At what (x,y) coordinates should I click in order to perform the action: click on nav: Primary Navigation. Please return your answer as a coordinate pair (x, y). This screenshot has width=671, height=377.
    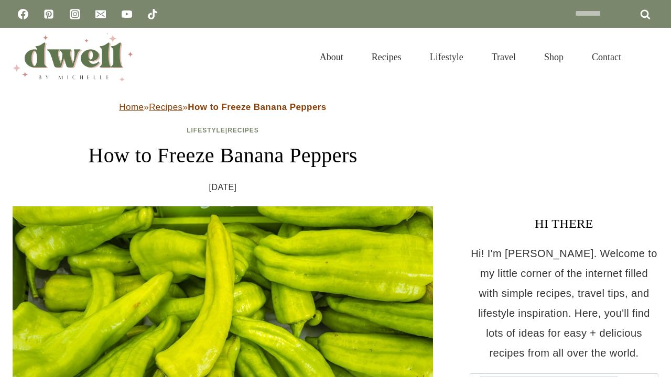
    Looking at the image, I should click on (470, 57).